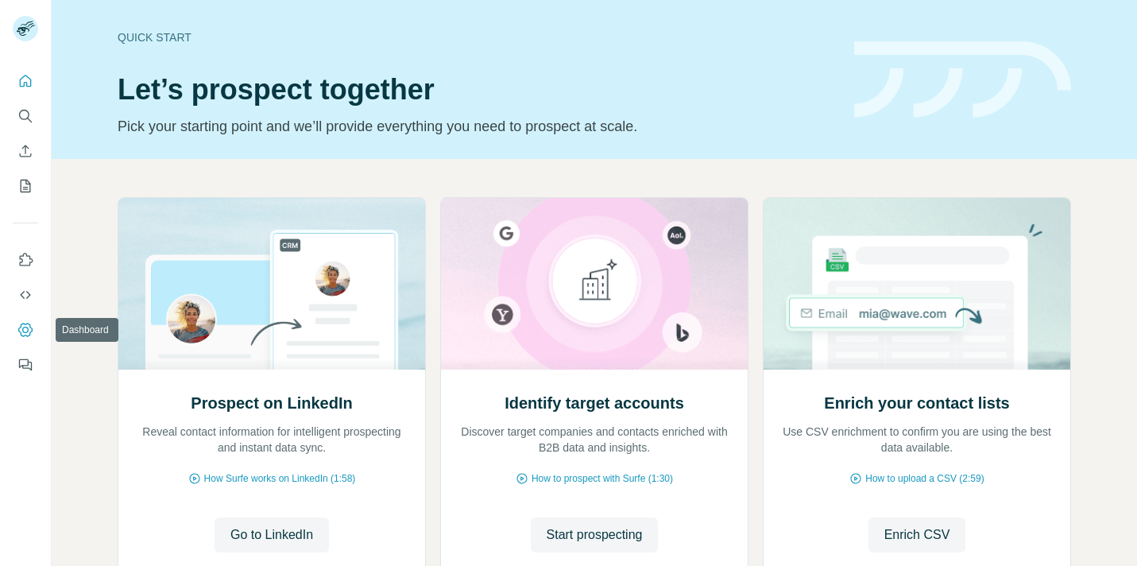 The image size is (1137, 566). What do you see at coordinates (917, 284) in the screenshot?
I see `img: Enrich your contact lists` at bounding box center [917, 284].